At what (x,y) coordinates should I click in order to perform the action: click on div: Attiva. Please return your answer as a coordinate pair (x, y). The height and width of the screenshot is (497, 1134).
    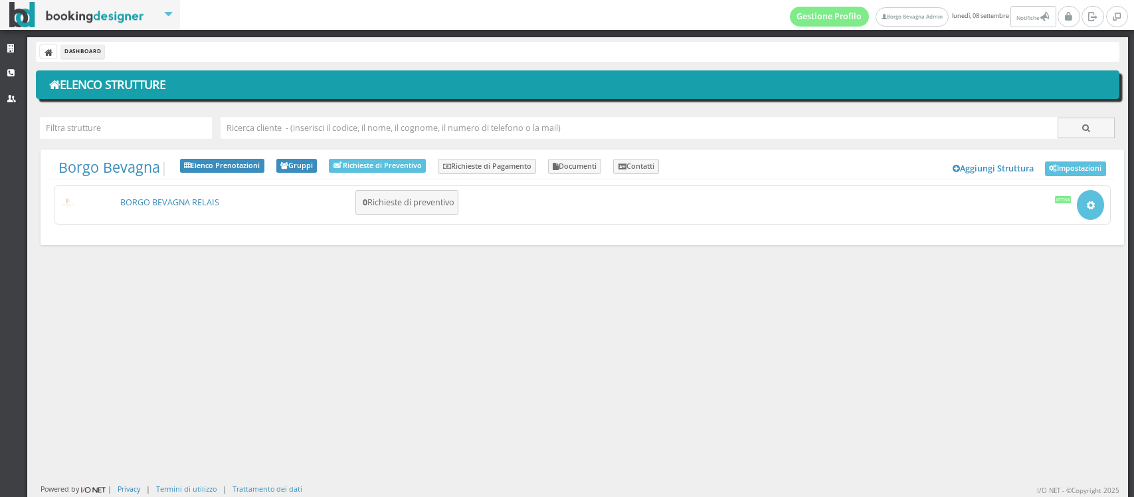
    Looking at the image, I should click on (1063, 199).